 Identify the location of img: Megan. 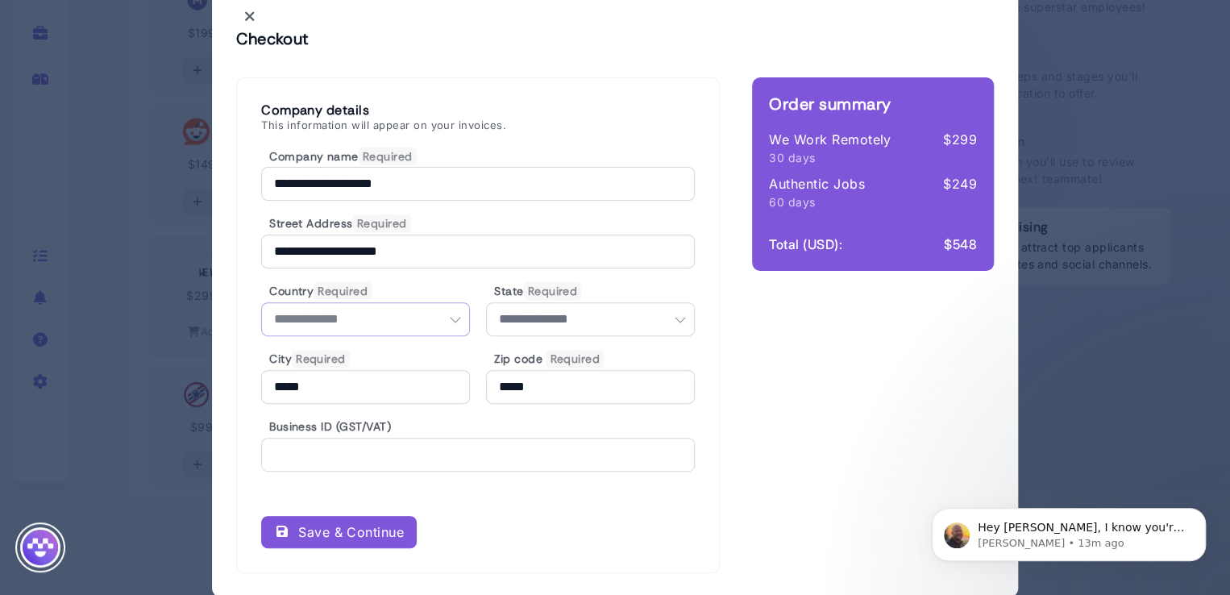
(40, 547).